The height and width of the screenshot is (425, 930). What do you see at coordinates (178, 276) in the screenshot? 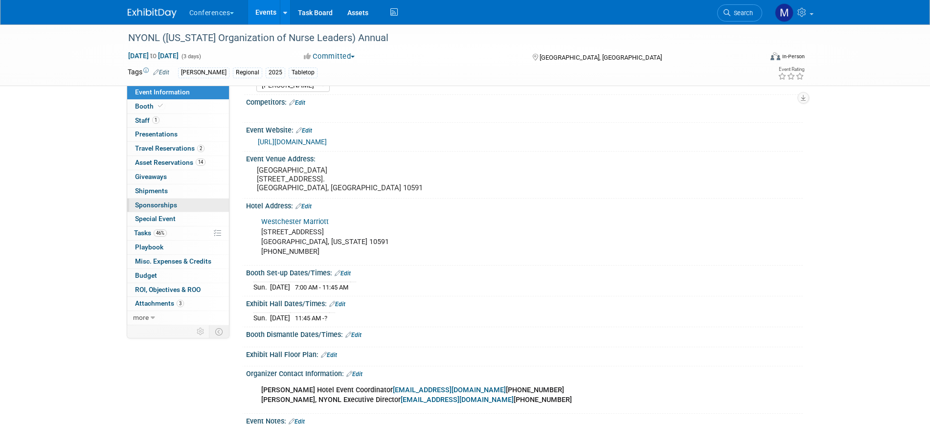
I see `a: Budget` at bounding box center [178, 276].